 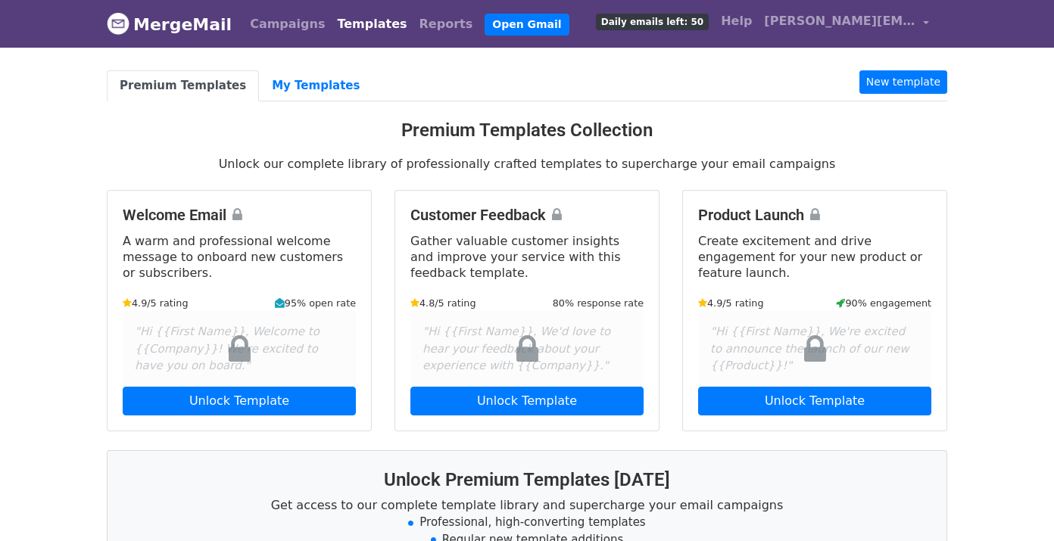 I want to click on div: "Hi {{First Name}}, We'd love to hear your feedback about your experience with {{Company}}.", so click(x=527, y=349).